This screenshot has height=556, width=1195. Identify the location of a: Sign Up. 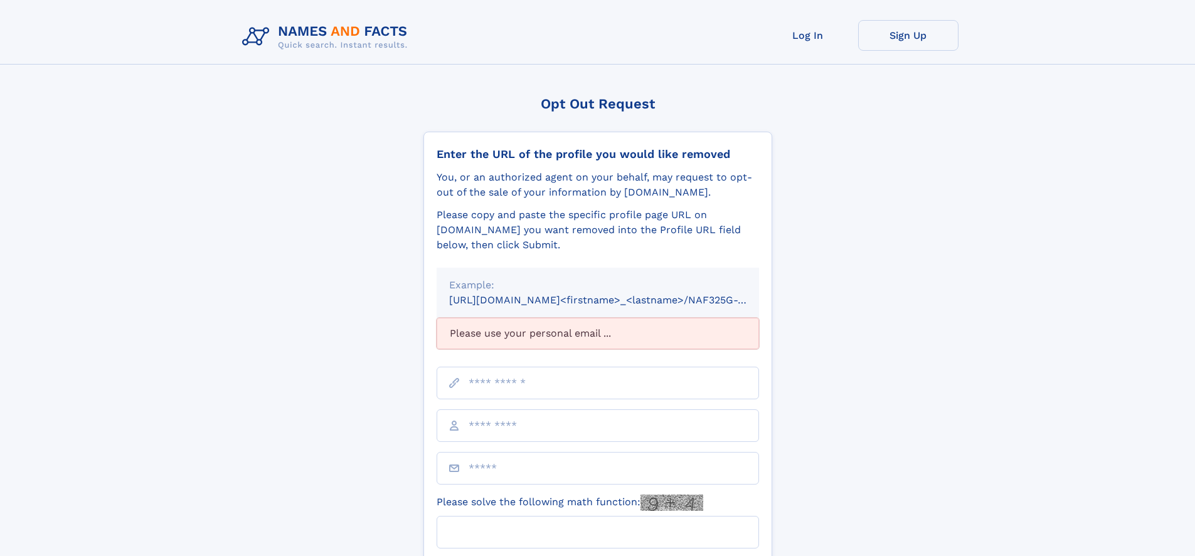
(908, 35).